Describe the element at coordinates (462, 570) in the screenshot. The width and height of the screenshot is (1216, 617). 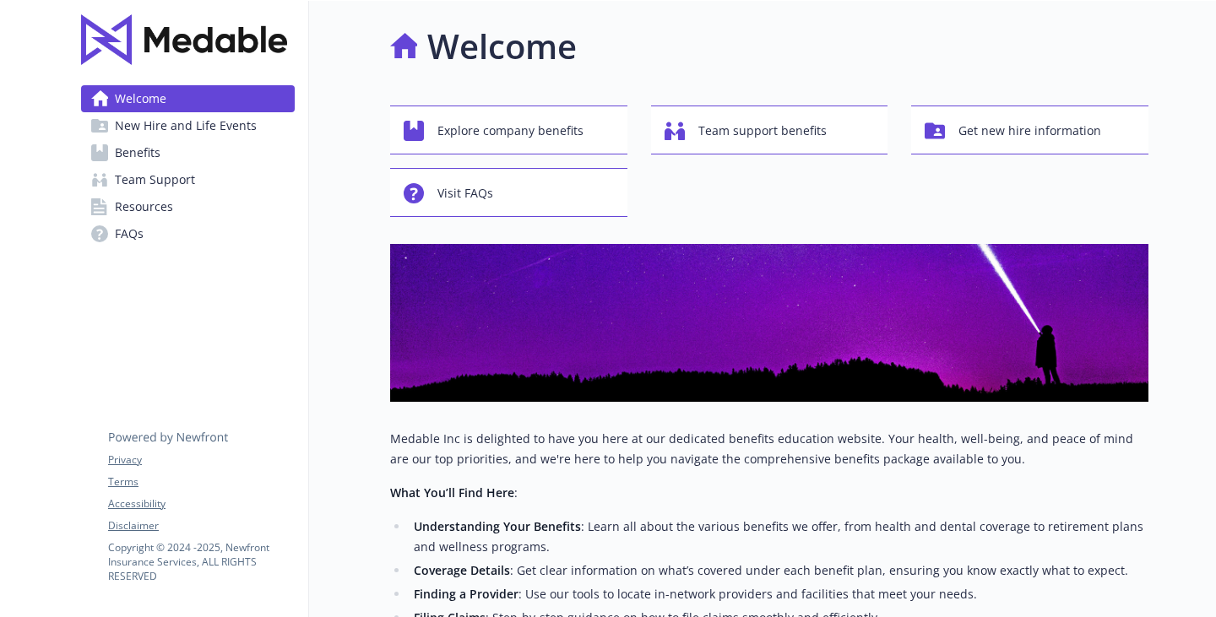
I see `strong: Coverage Details` at that location.